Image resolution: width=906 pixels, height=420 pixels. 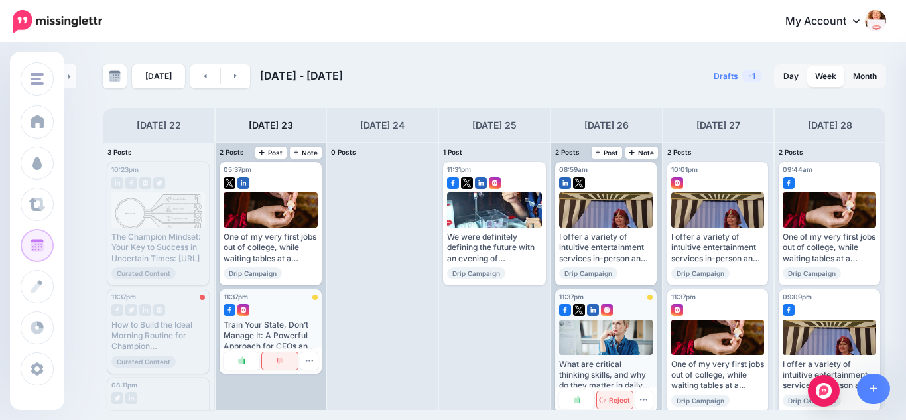 What do you see at coordinates (614, 400) in the screenshot?
I see `a: Reject` at bounding box center [614, 400].